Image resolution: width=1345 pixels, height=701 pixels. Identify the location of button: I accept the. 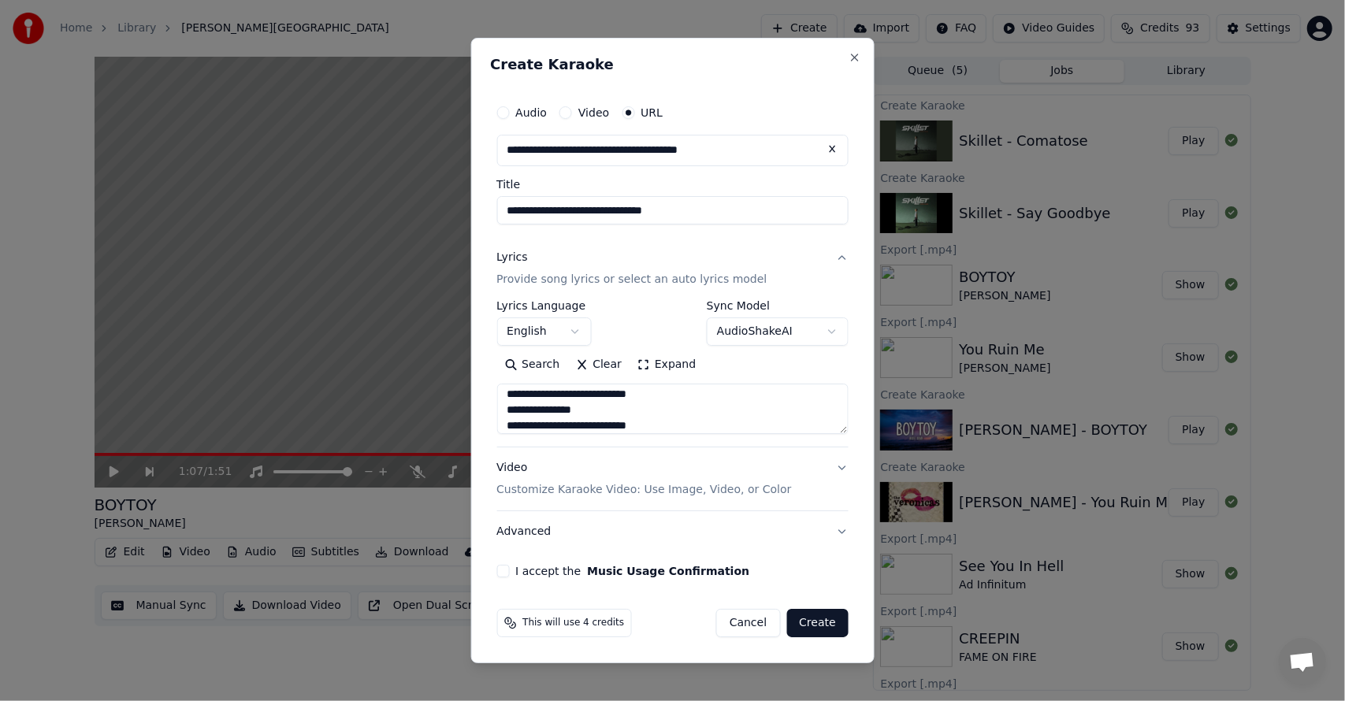
(668, 571).